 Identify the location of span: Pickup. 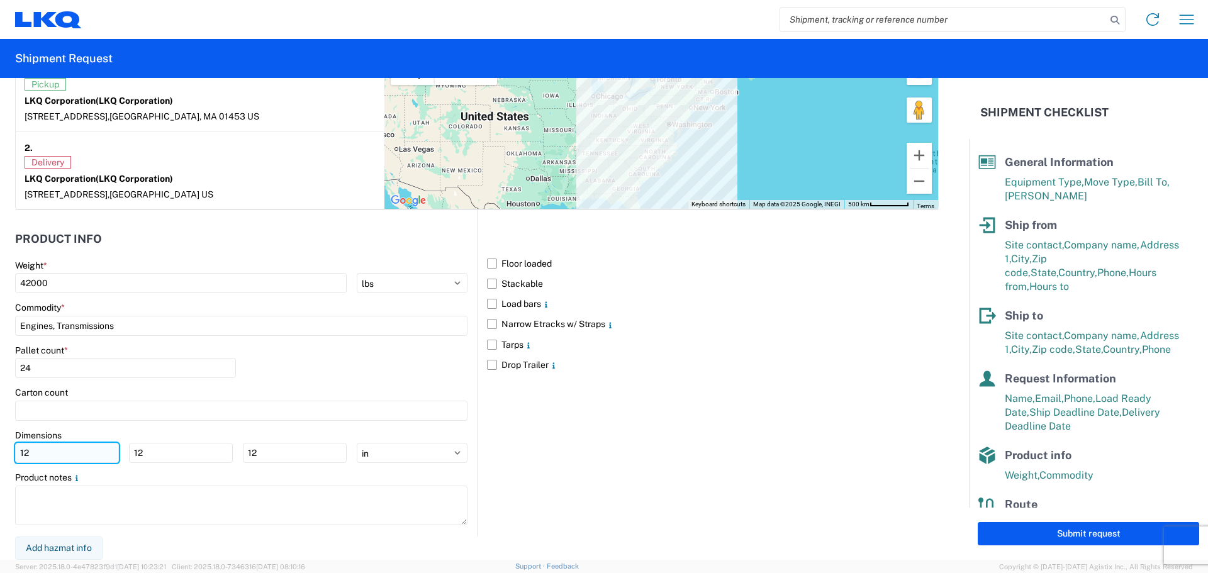
(45, 84).